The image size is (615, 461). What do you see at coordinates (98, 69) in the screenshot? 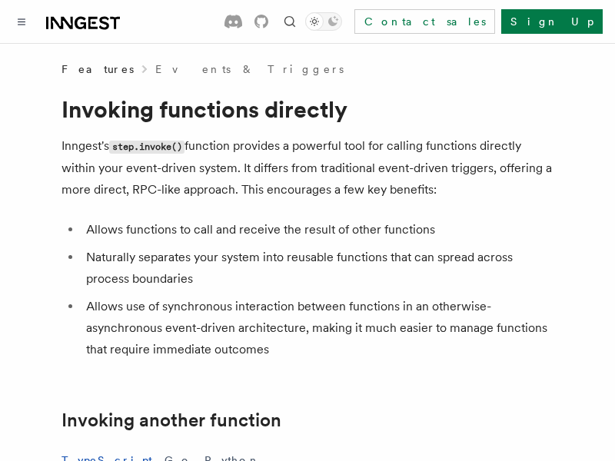
I see `span: Features` at bounding box center [98, 69].